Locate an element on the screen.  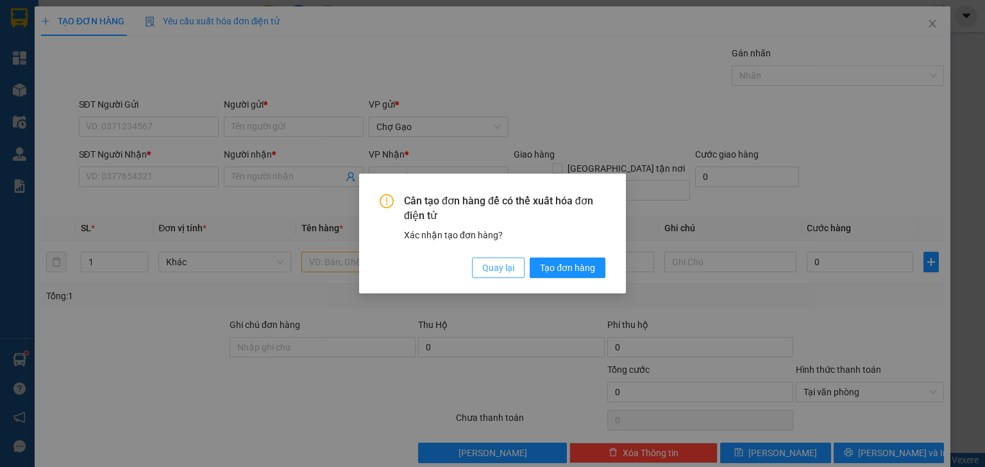
div: Chợ Gạo is located at coordinates (146, 108).